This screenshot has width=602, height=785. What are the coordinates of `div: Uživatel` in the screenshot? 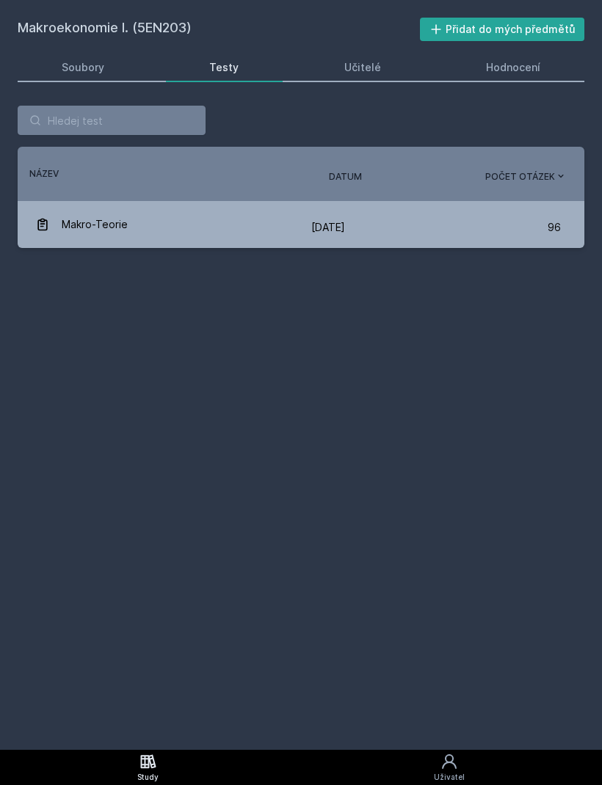 It's located at (449, 777).